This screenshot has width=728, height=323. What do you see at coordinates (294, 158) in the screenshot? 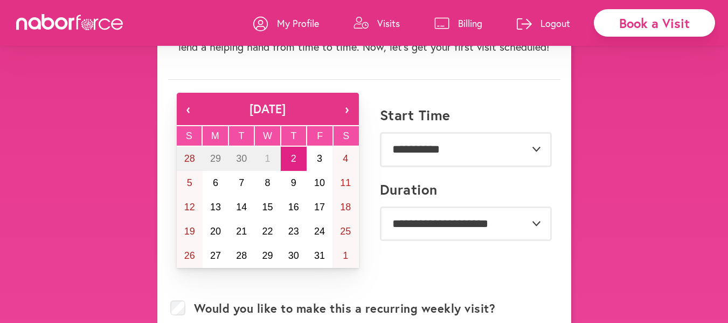
I see `abbr: October 2, 2025` at bounding box center [294, 158].